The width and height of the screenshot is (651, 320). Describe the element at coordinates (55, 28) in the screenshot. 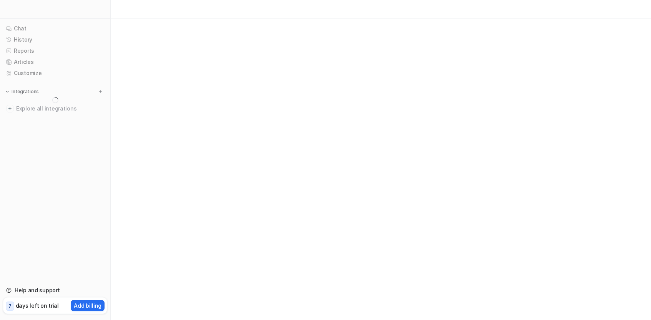

I see `a: Chat` at that location.